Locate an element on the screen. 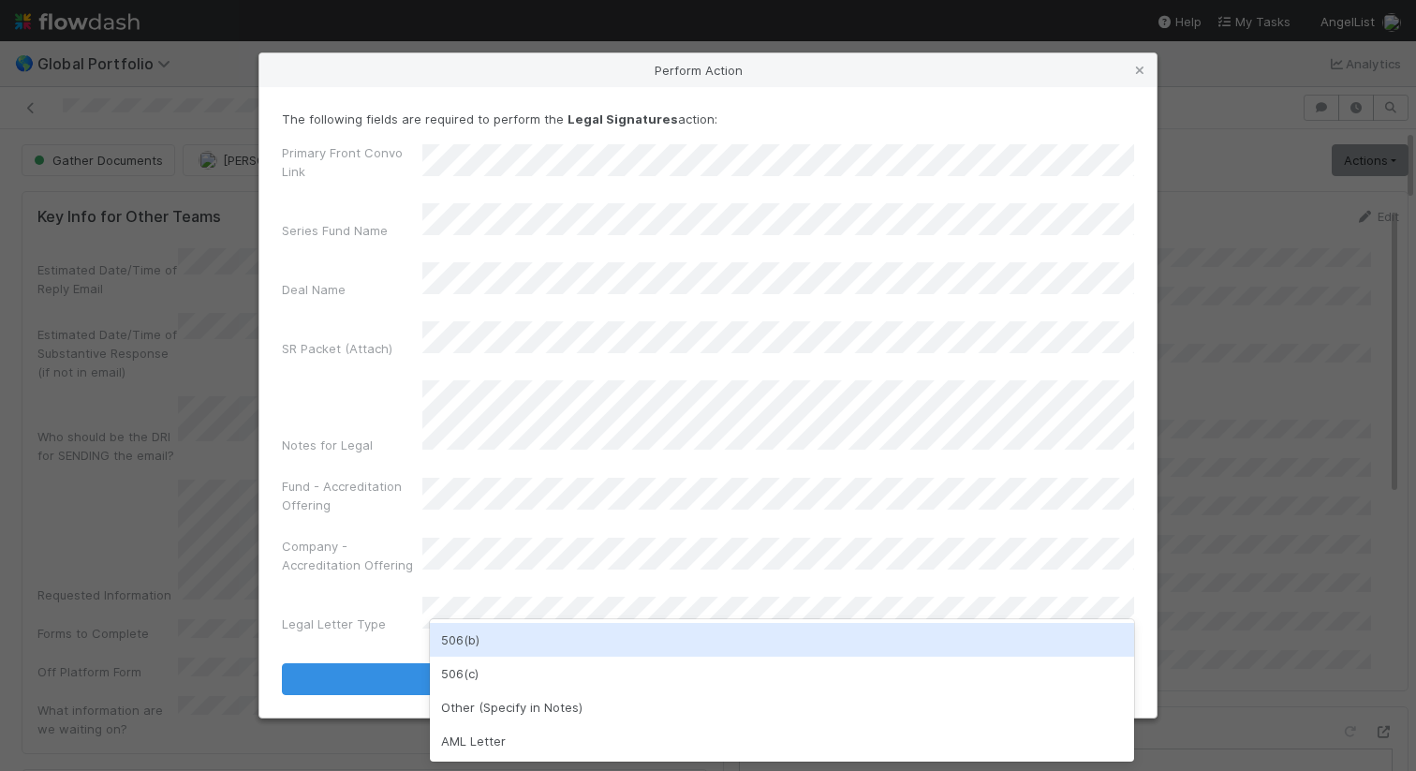 Image resolution: width=1416 pixels, height=771 pixels. button: Legal Signatures is located at coordinates (708, 679).